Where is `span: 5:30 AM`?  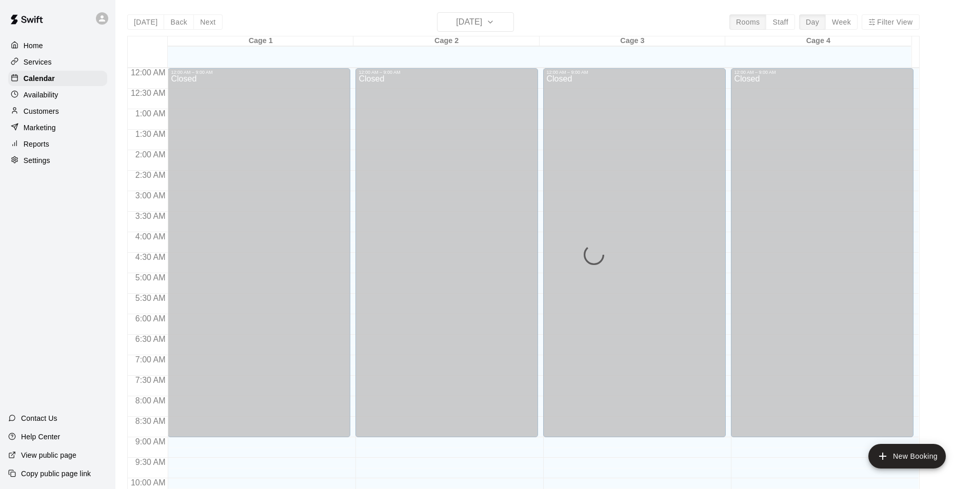 span: 5:30 AM is located at coordinates (150, 298).